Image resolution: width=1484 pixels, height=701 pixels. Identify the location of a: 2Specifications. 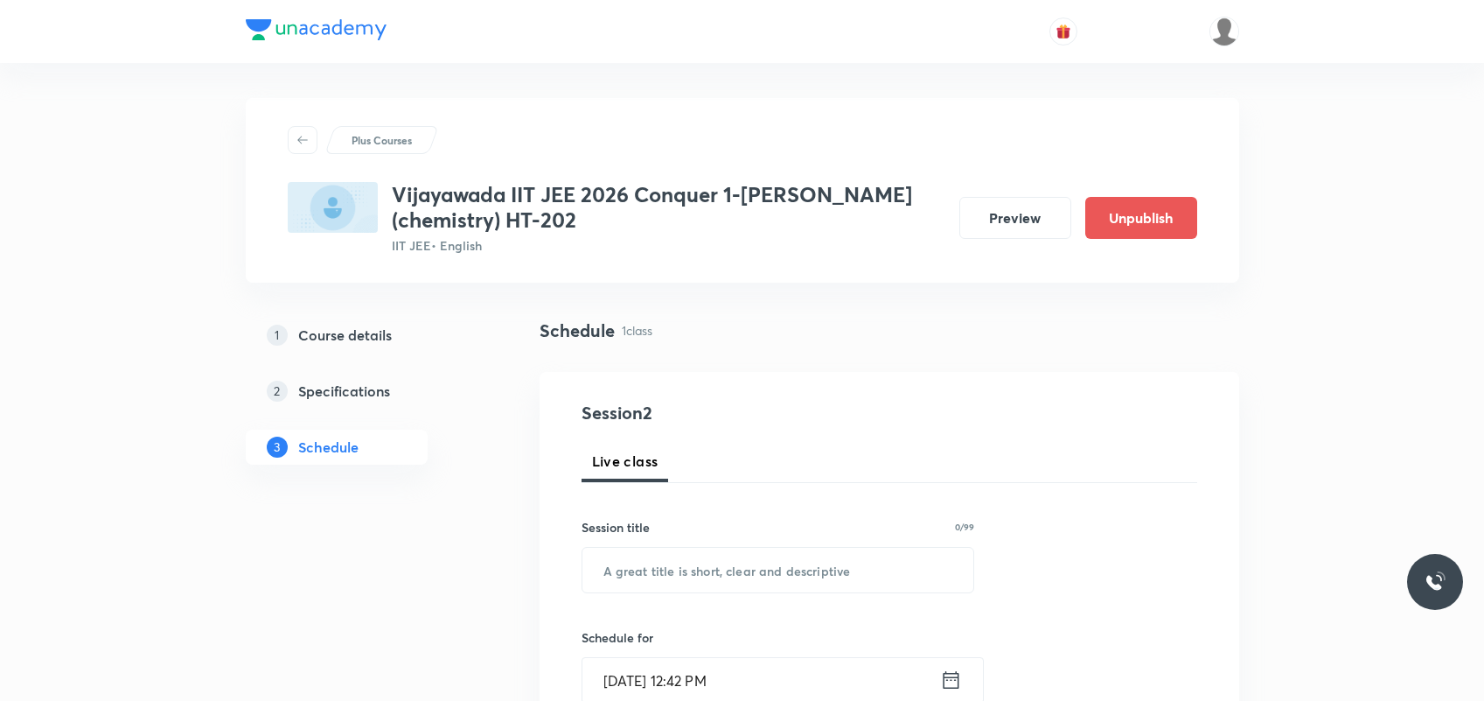
(365, 391).